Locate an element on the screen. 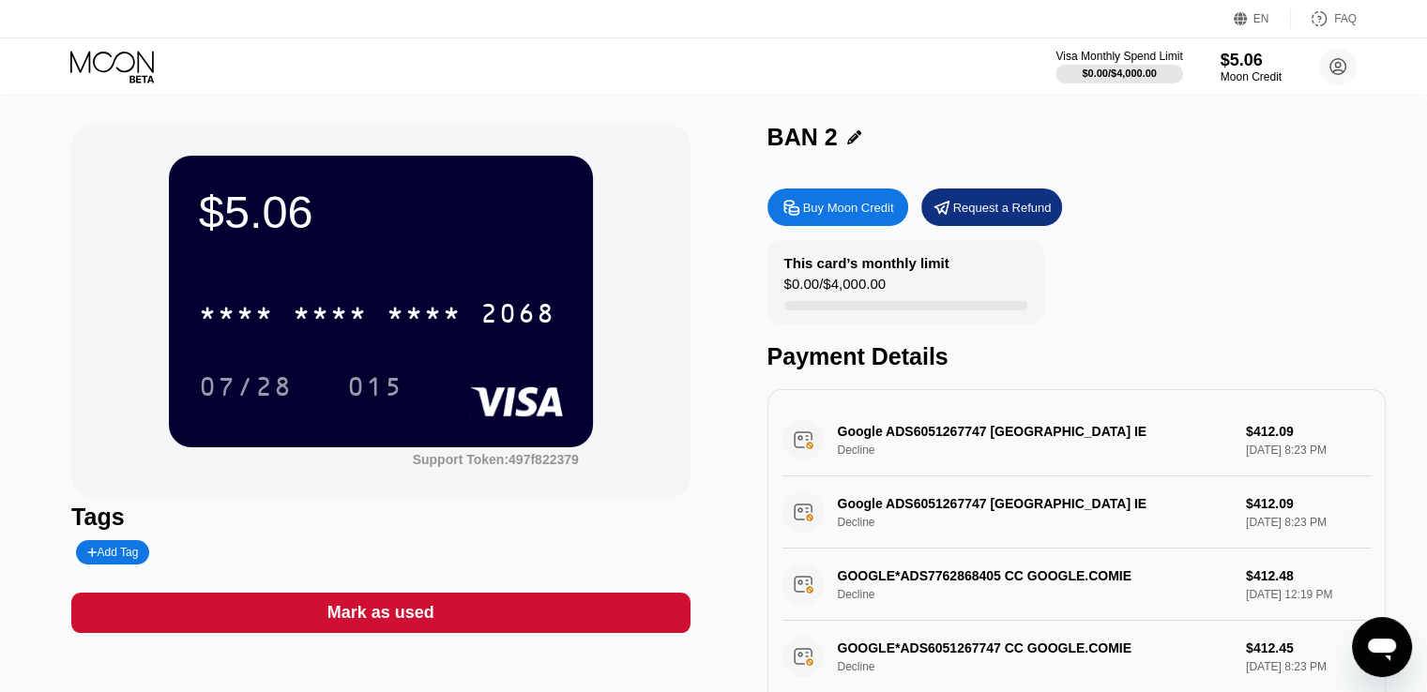 This screenshot has width=1427, height=692. div: Moon Credit is located at coordinates (1250, 77).